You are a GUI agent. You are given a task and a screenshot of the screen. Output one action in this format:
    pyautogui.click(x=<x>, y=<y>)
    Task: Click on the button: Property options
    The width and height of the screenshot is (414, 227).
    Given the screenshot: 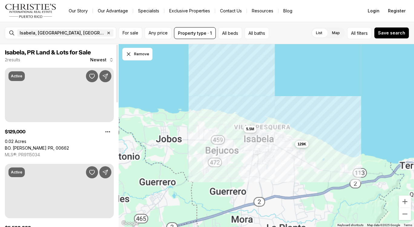 What is the action you would take?
    pyautogui.click(x=108, y=132)
    